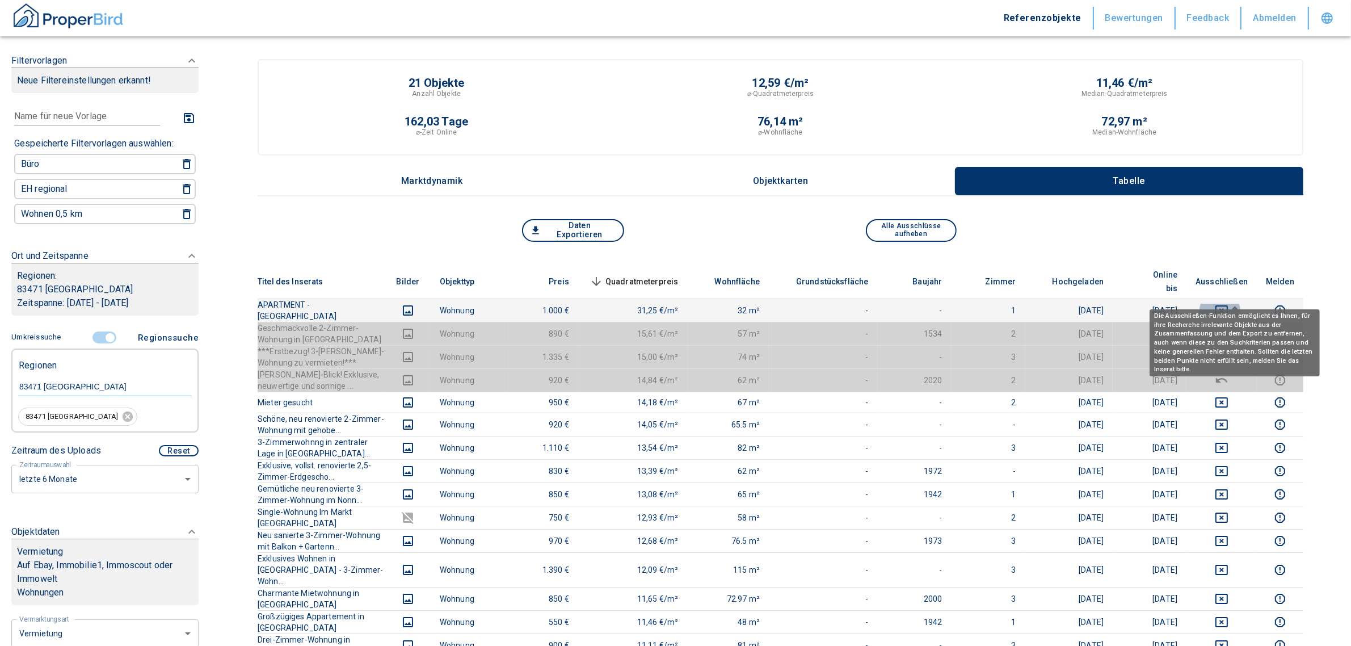 This screenshot has height=646, width=1351. What do you see at coordinates (321, 494) in the screenshot?
I see `th: Gemütliche neu renovierte 3-Zimmer-Wohnung im Nonn...` at bounding box center [321, 494].